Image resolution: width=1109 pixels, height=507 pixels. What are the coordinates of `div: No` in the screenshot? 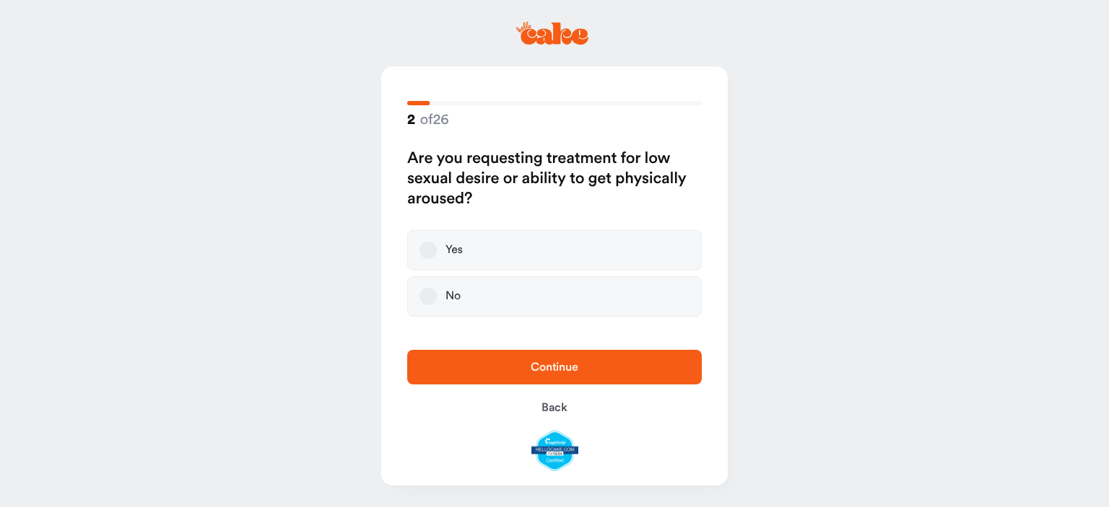 It's located at (452, 297).